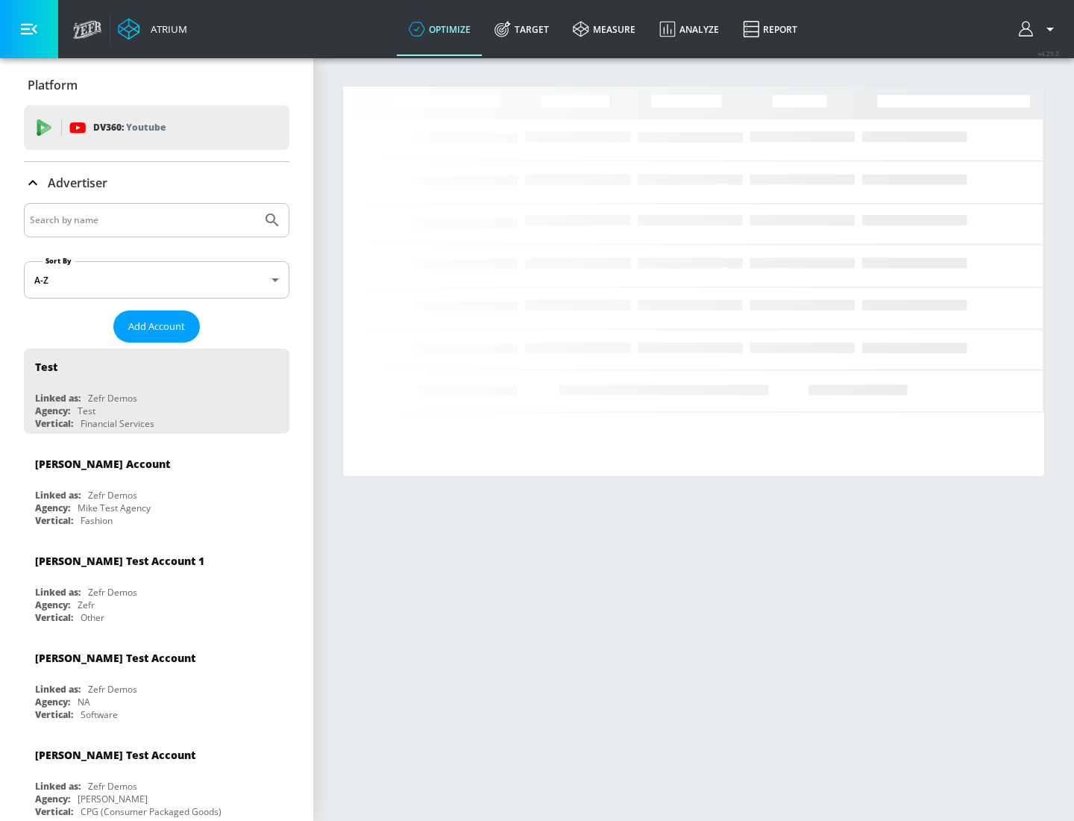 This screenshot has width=1074, height=821. I want to click on a: Report, so click(770, 29).